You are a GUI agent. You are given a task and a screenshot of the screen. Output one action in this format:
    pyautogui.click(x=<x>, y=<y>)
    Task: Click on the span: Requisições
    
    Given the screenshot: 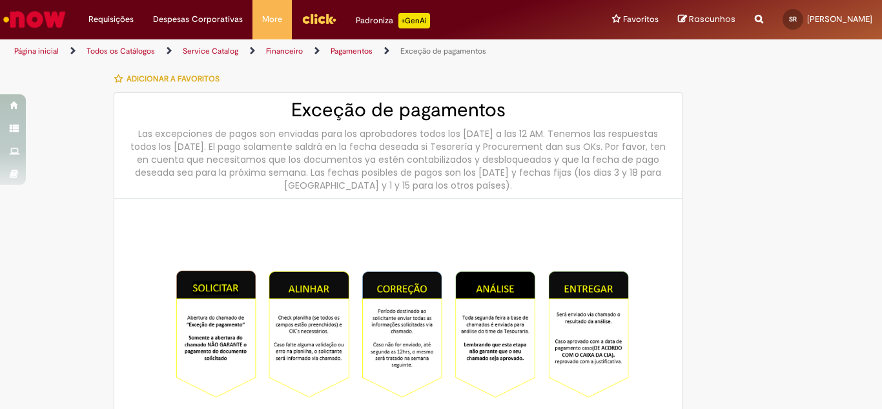 What is the action you would take?
    pyautogui.click(x=111, y=19)
    